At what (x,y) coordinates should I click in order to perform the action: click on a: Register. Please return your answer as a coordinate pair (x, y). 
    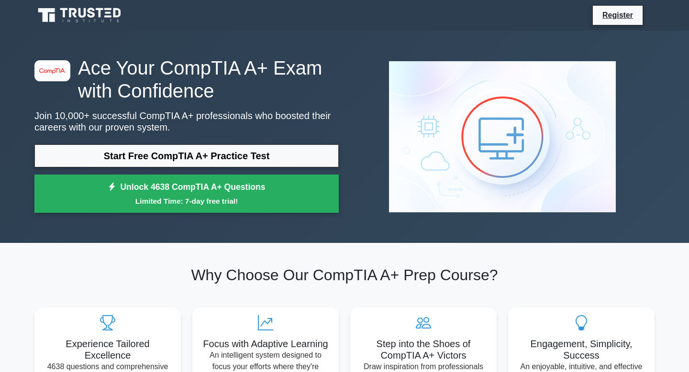
    Looking at the image, I should click on (618, 15).